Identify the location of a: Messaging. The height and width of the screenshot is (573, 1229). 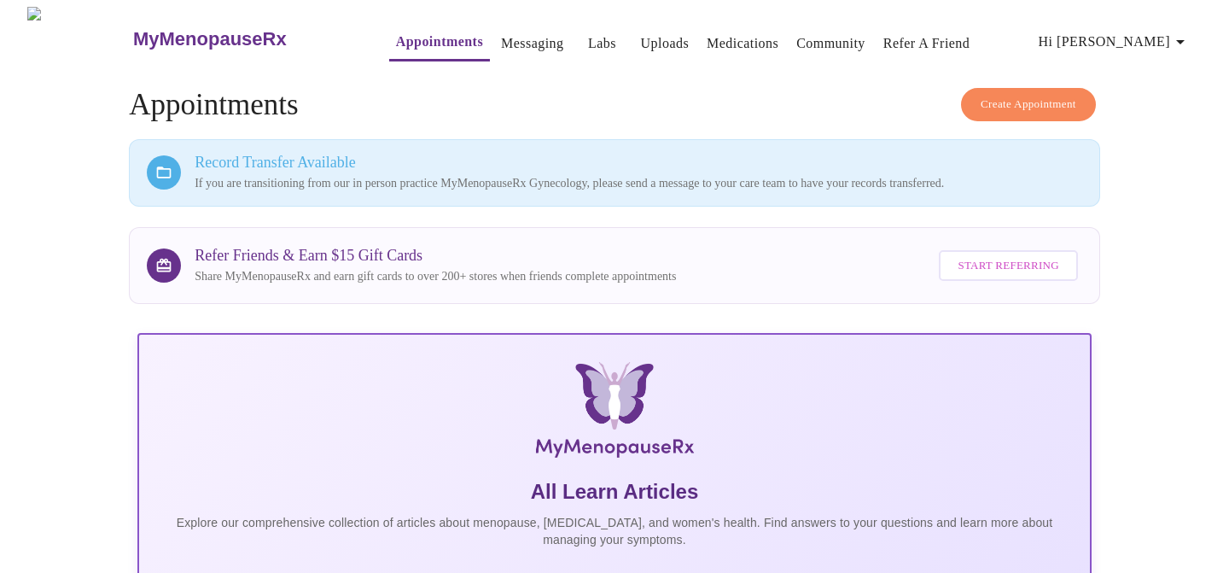
(532, 44).